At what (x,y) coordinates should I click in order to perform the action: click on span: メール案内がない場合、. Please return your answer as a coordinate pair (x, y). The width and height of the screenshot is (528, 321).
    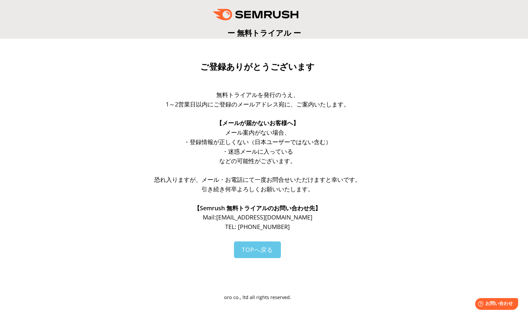
    Looking at the image, I should click on (258, 133).